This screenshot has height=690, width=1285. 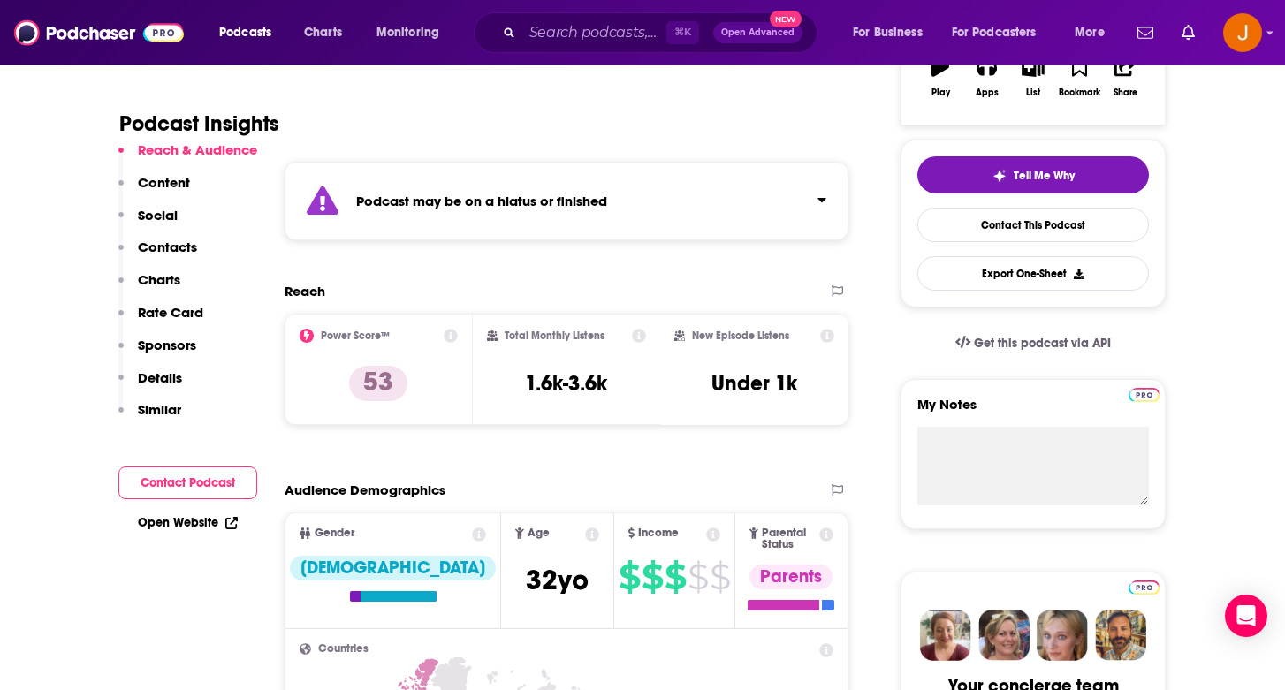 I want to click on span: More, so click(x=1090, y=33).